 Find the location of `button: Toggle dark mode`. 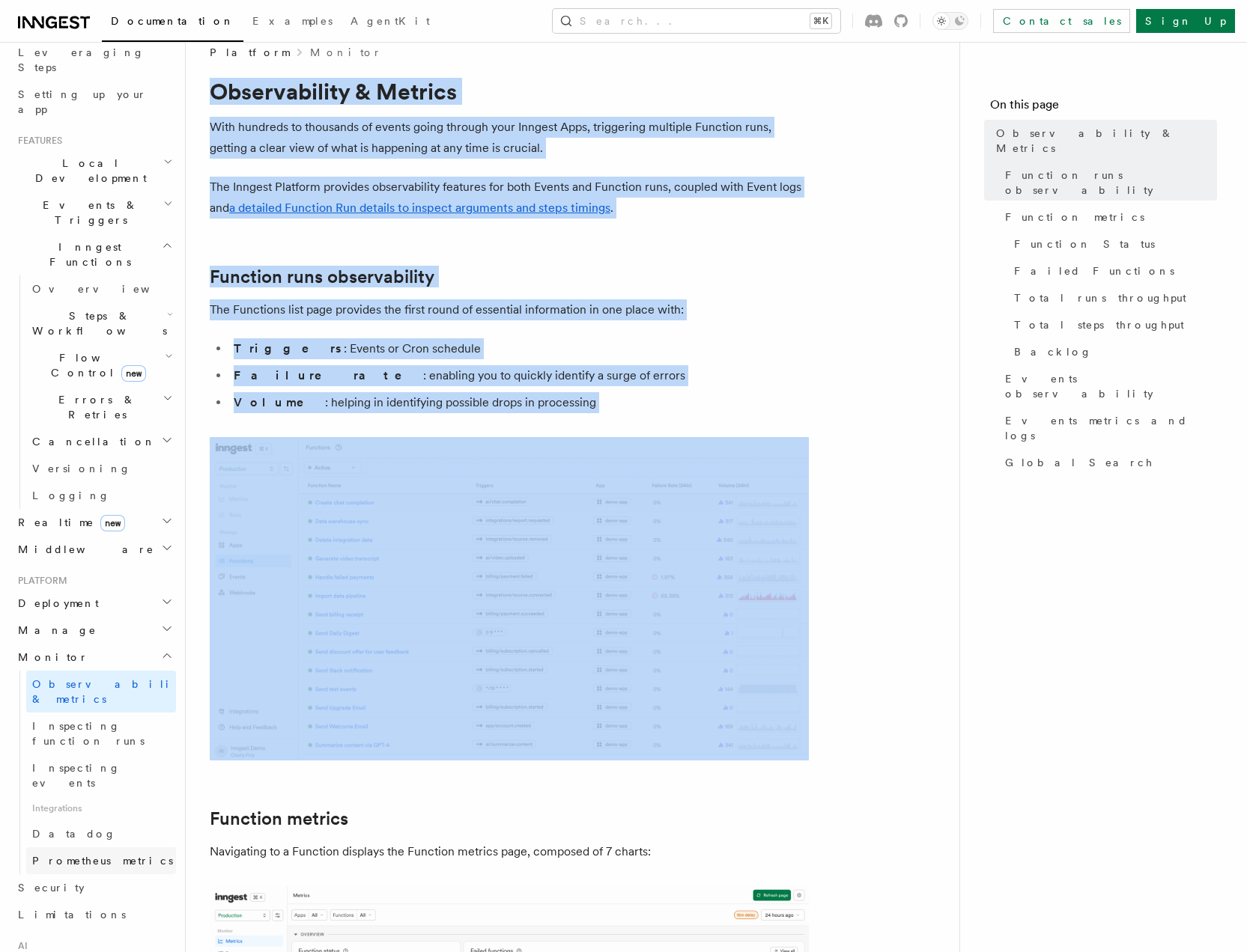

button: Toggle dark mode is located at coordinates (950, 21).